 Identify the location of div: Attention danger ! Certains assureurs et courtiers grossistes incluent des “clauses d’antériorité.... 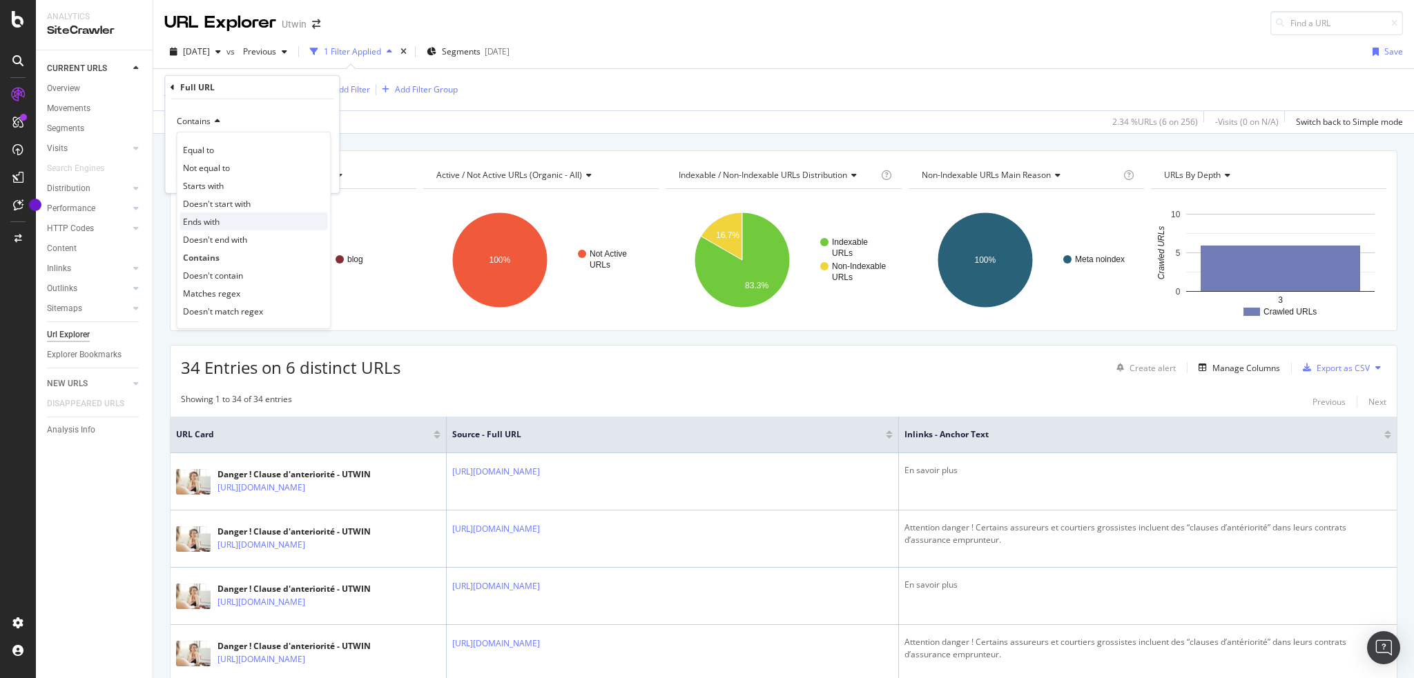
(1147, 534).